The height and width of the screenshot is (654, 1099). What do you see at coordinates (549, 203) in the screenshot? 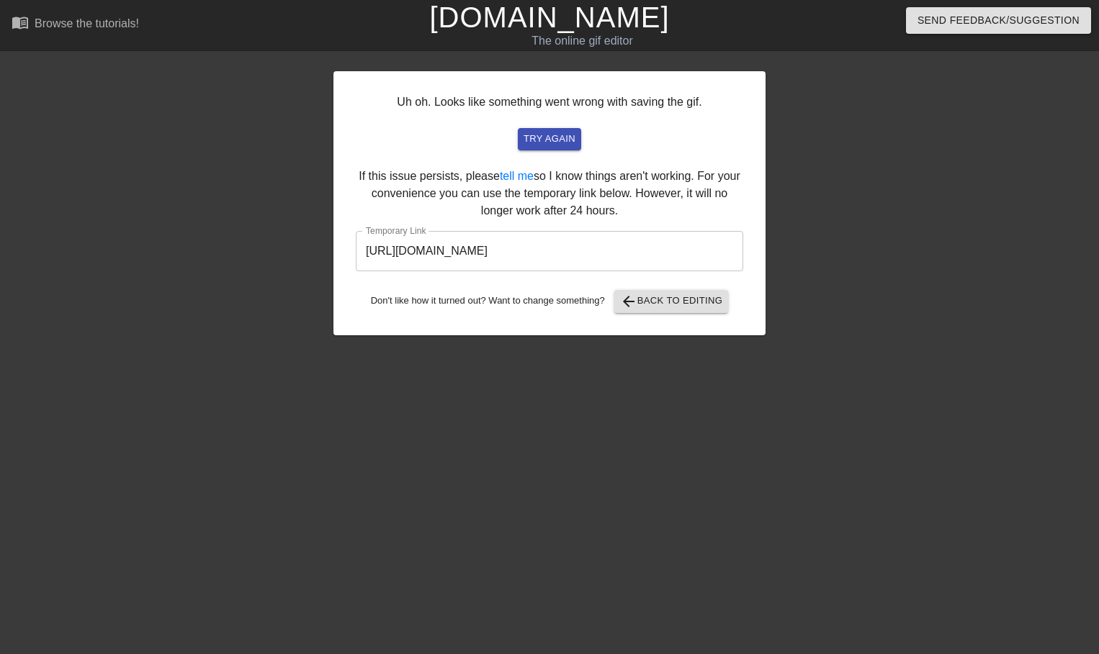
I see `div: Uh oh. Looks like something went wrong with saving the gif. If this issue persists, please so I k...` at bounding box center [549, 203].